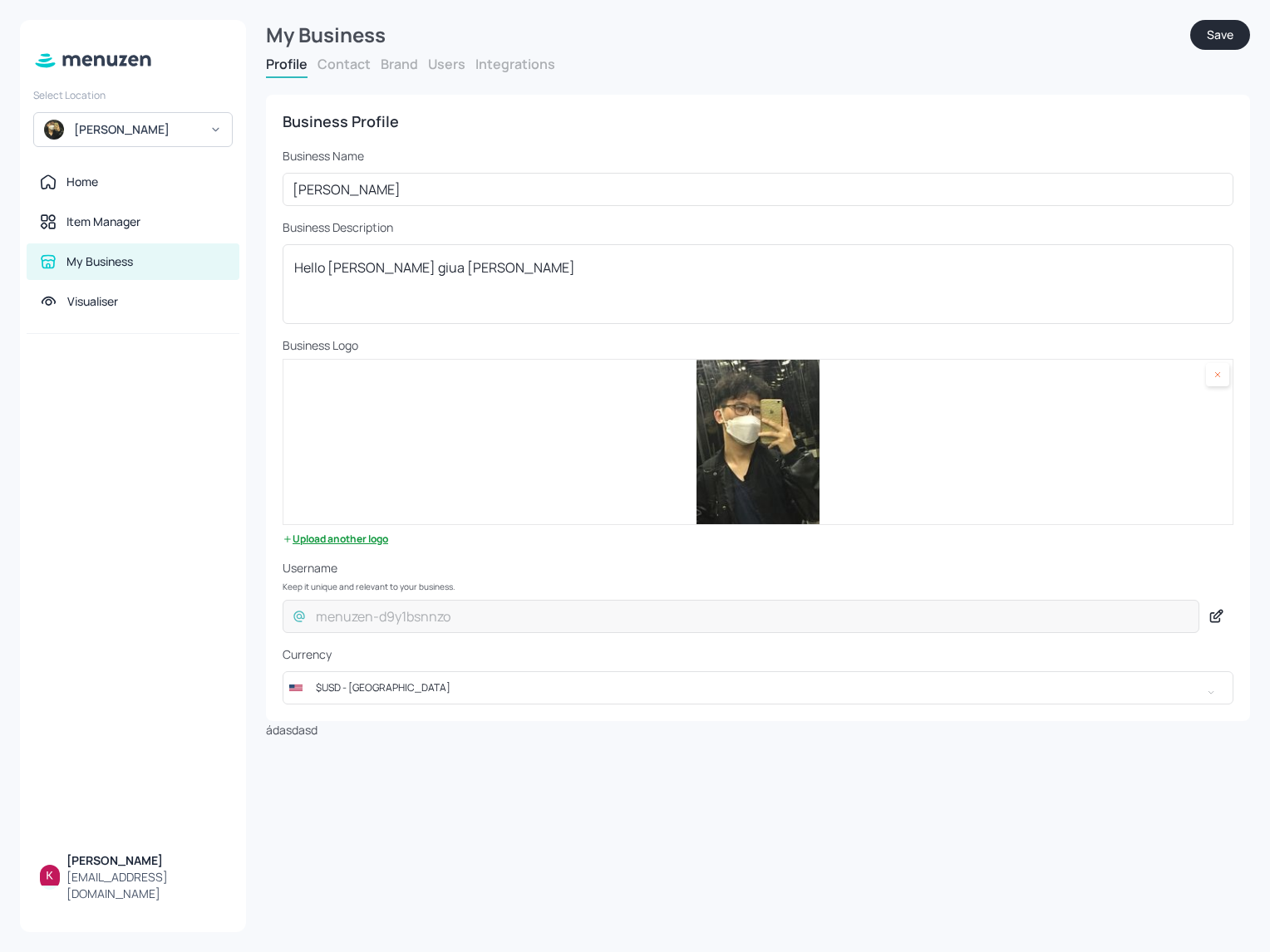 This screenshot has height=952, width=1270. What do you see at coordinates (758, 227) in the screenshot?
I see `p: Business Description` at bounding box center [758, 227].